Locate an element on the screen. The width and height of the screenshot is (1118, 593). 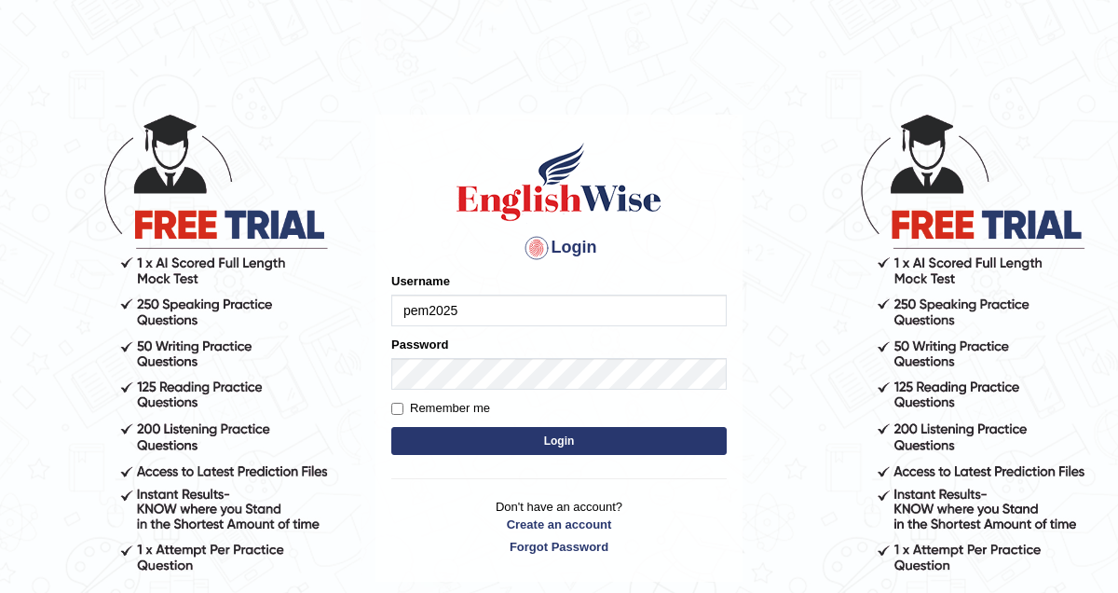
a: Forgot Password is located at coordinates (559, 546).